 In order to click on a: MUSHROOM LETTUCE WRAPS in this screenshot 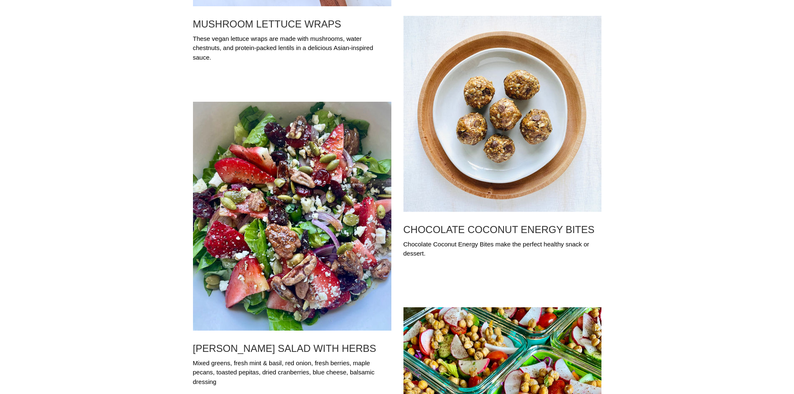, I will do `click(292, 24)`.